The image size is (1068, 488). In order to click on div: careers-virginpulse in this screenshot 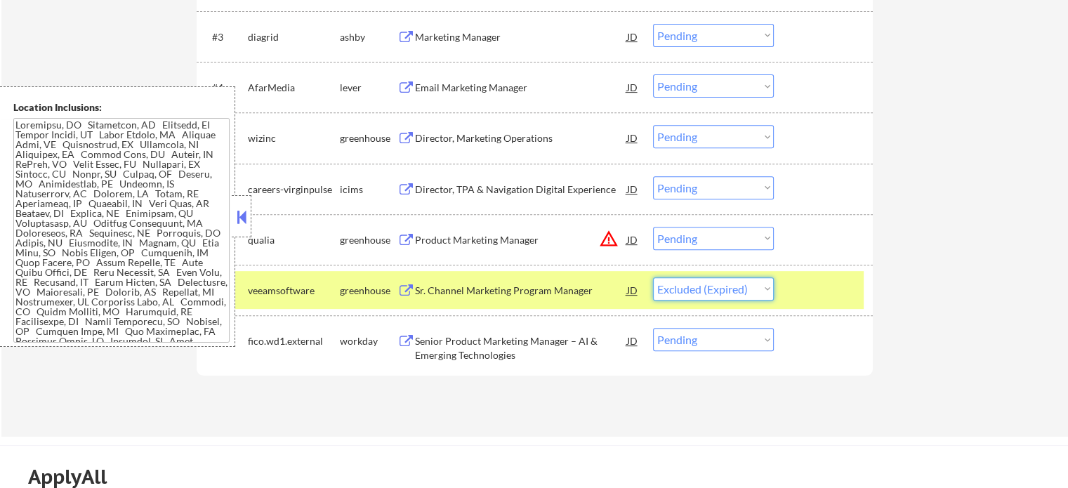, I will do `click(294, 190)`.